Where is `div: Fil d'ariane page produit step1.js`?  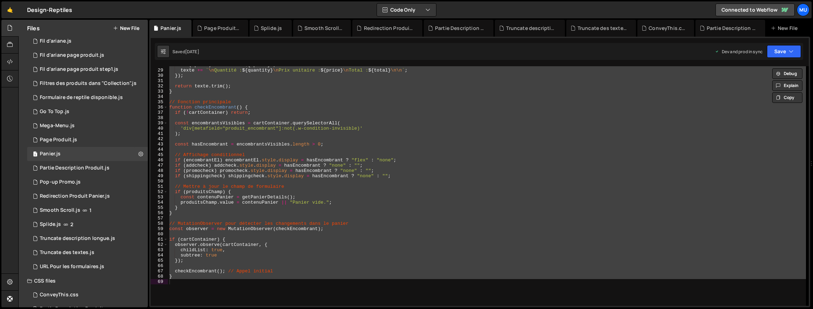 div: Fil d'ariane page produit step1.js is located at coordinates (79, 69).